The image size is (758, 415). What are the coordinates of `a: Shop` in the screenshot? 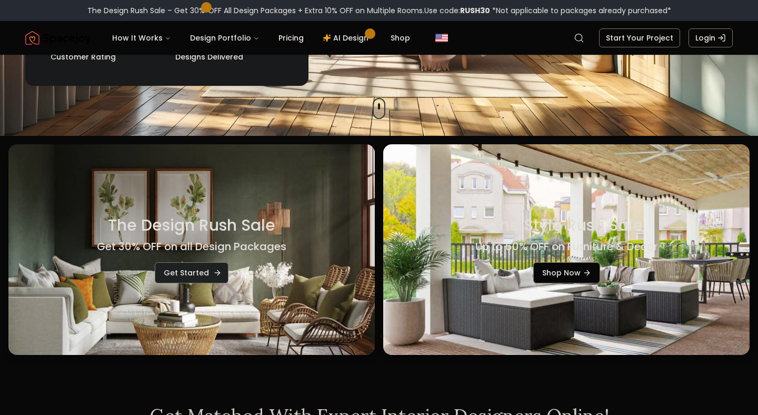 It's located at (400, 38).